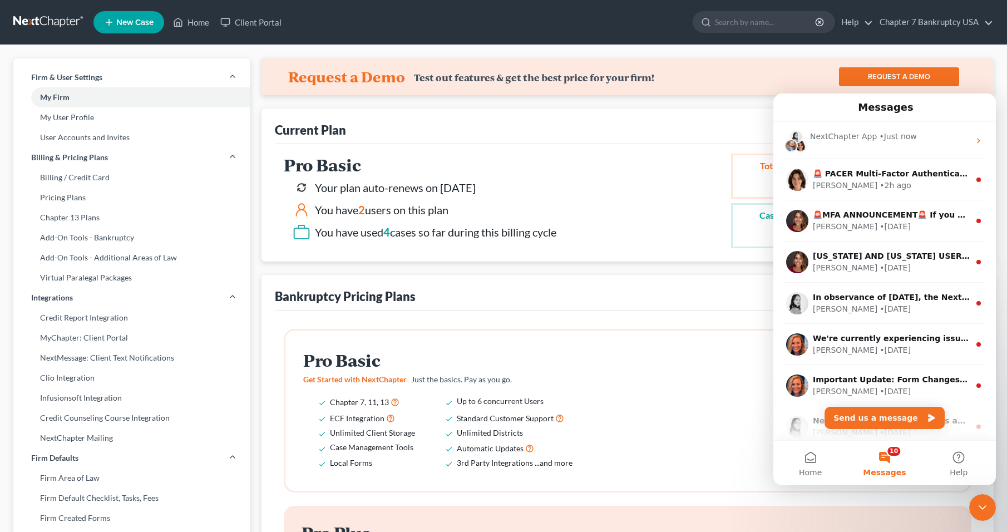  I want to click on a: Chapter 13 Plans, so click(132, 218).